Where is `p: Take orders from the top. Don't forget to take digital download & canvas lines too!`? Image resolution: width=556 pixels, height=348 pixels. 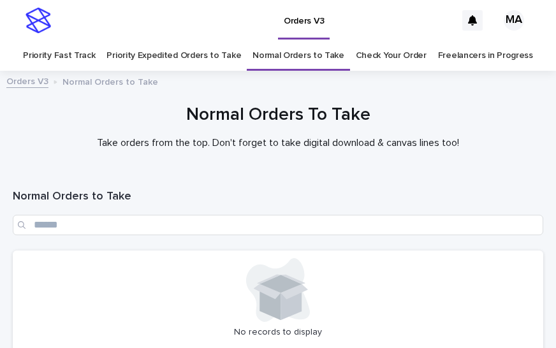 p: Take orders from the top. Don't forget to take digital download & canvas lines too! is located at coordinates (278, 143).